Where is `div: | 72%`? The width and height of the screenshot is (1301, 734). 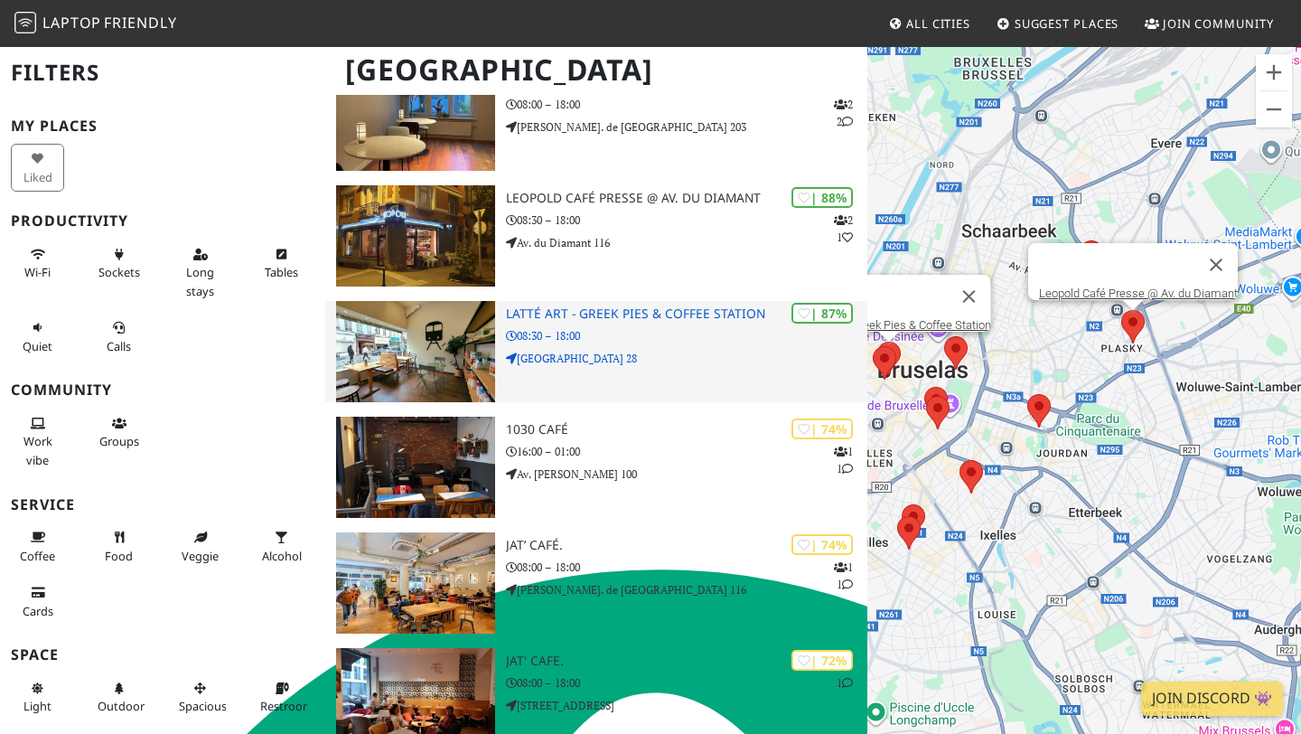
div: | 72% is located at coordinates (822, 660).